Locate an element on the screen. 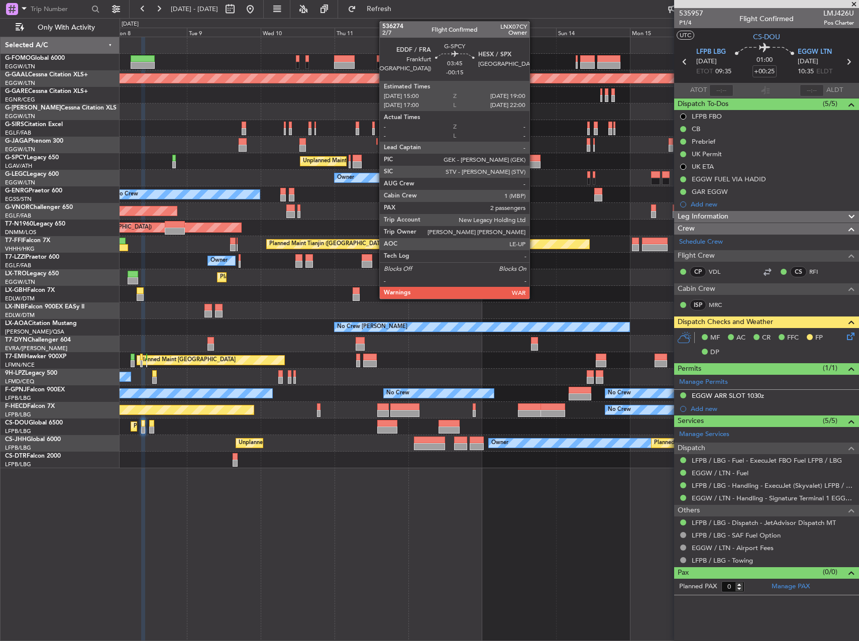  div: Thu 11 is located at coordinates (371, 32).